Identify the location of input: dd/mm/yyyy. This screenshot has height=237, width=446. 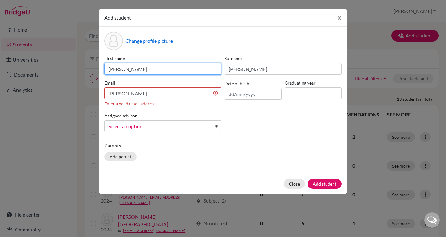
(253, 94).